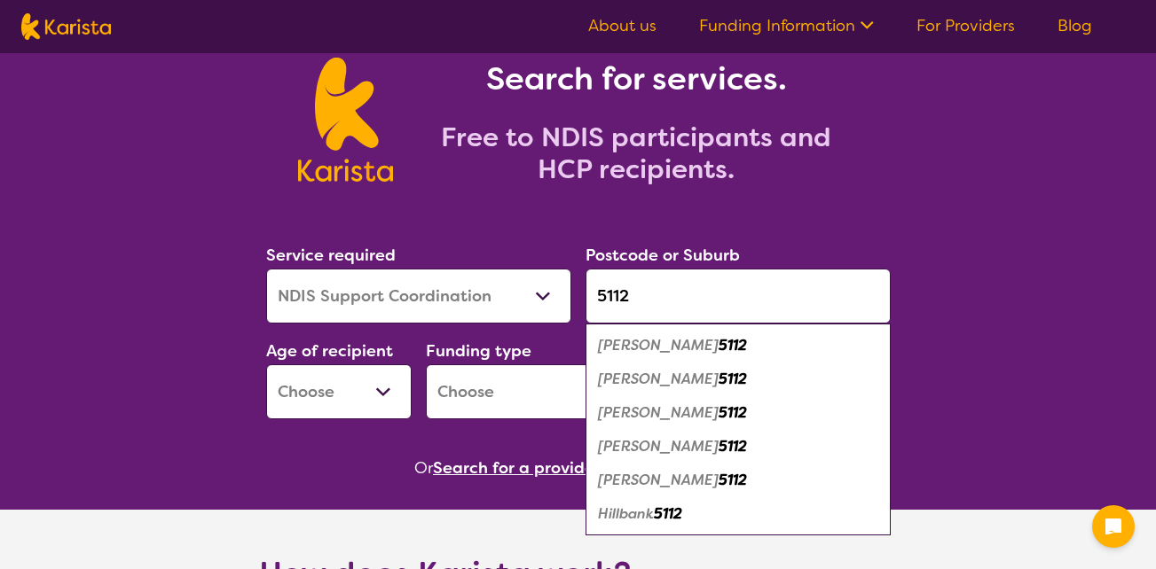  What do you see at coordinates (663, 255) in the screenshot?
I see `label: Postcode or Suburb` at bounding box center [663, 255].